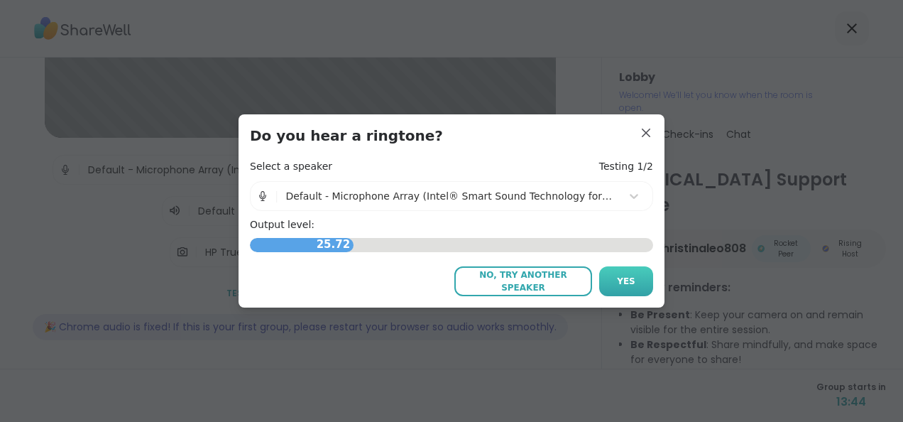 This screenshot has width=903, height=422. Describe the element at coordinates (451, 225) in the screenshot. I see `h4: Output level:` at that location.